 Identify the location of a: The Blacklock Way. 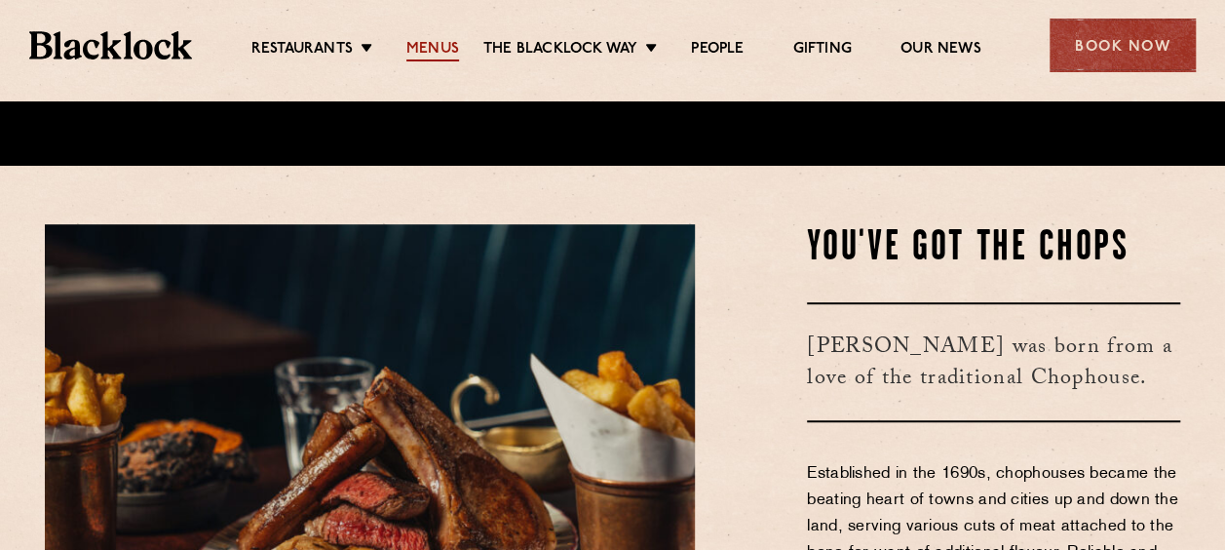
(560, 51).